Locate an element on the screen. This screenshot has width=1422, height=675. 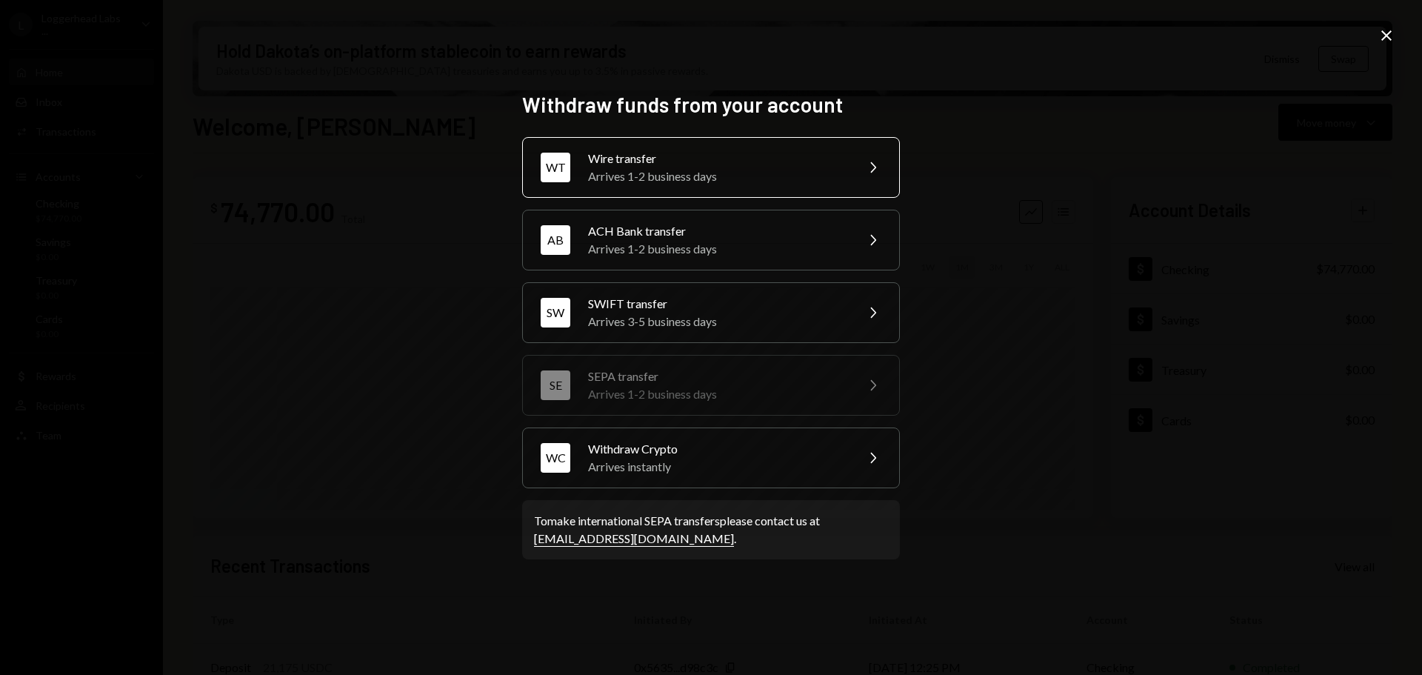
div: SW is located at coordinates (556, 313).